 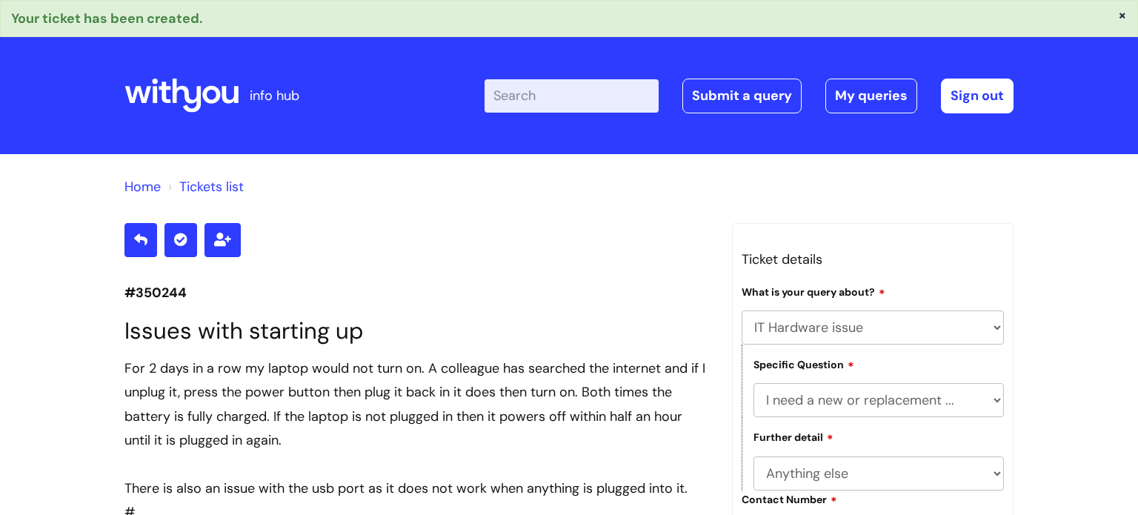 I want to click on a: Sign out, so click(x=978, y=96).